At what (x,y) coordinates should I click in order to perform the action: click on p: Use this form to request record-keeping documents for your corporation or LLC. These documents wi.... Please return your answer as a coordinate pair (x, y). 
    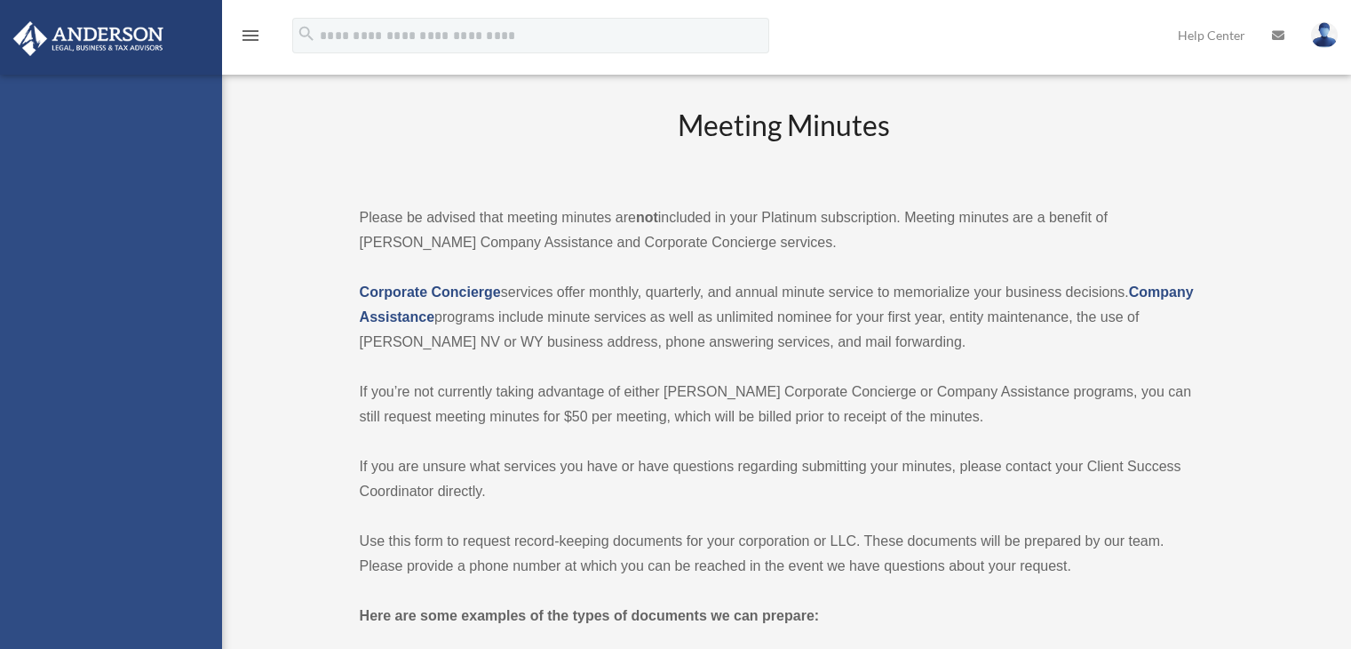
    Looking at the image, I should click on (785, 554).